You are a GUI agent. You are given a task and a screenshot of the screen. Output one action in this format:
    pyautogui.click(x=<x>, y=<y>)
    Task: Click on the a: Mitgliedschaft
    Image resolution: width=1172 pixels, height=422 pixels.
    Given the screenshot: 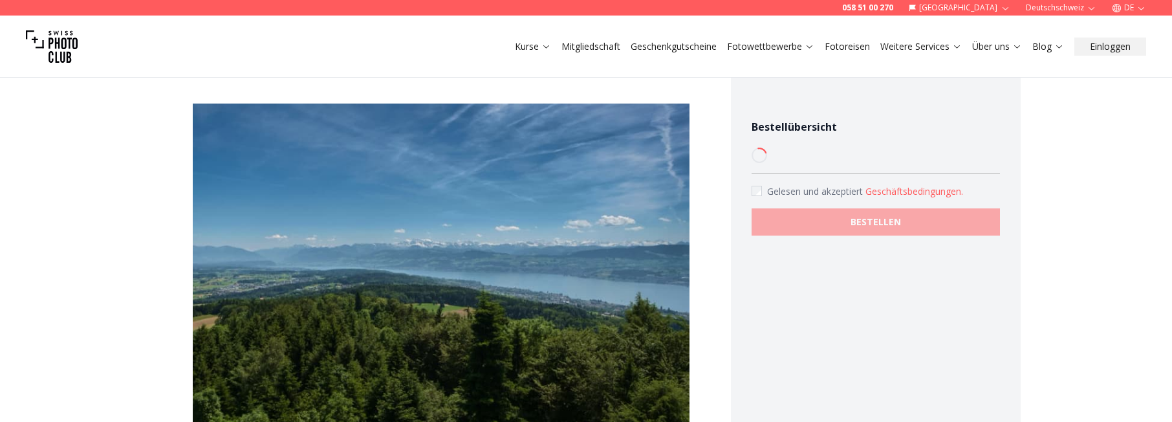 What is the action you would take?
    pyautogui.click(x=590, y=47)
    